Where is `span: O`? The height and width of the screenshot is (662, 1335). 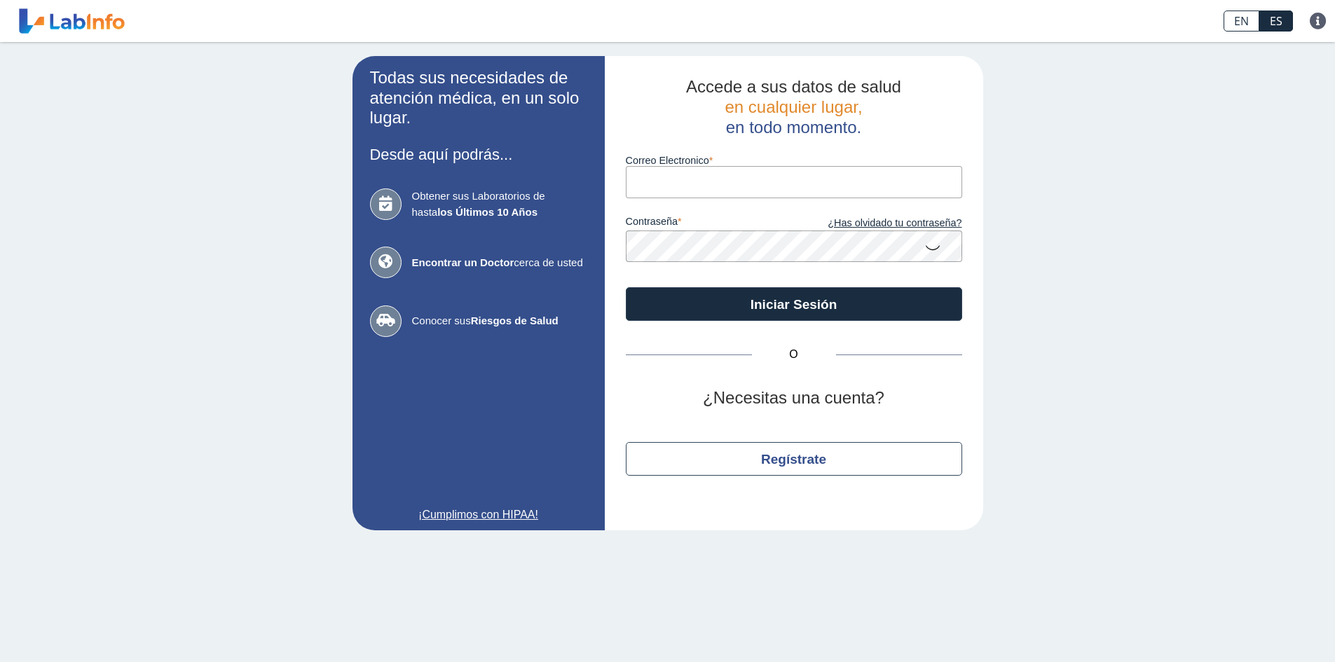
span: O is located at coordinates (794, 355).